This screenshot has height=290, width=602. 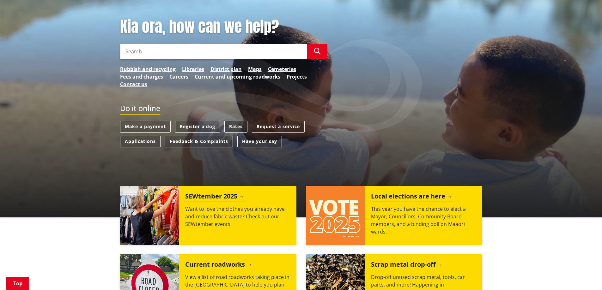 I want to click on h2: Scrap metal drop-off, so click(x=407, y=266).